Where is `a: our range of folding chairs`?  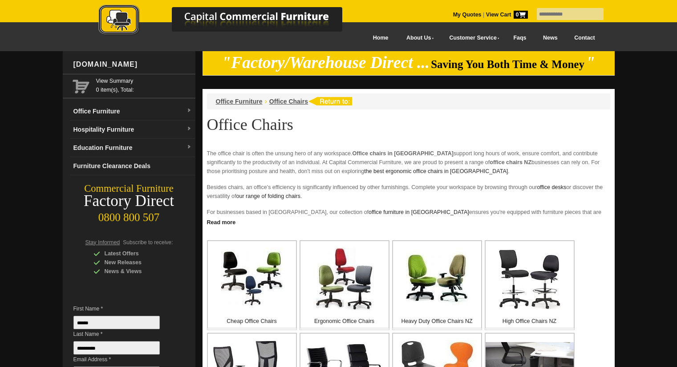 a: our range of folding chairs is located at coordinates (268, 196).